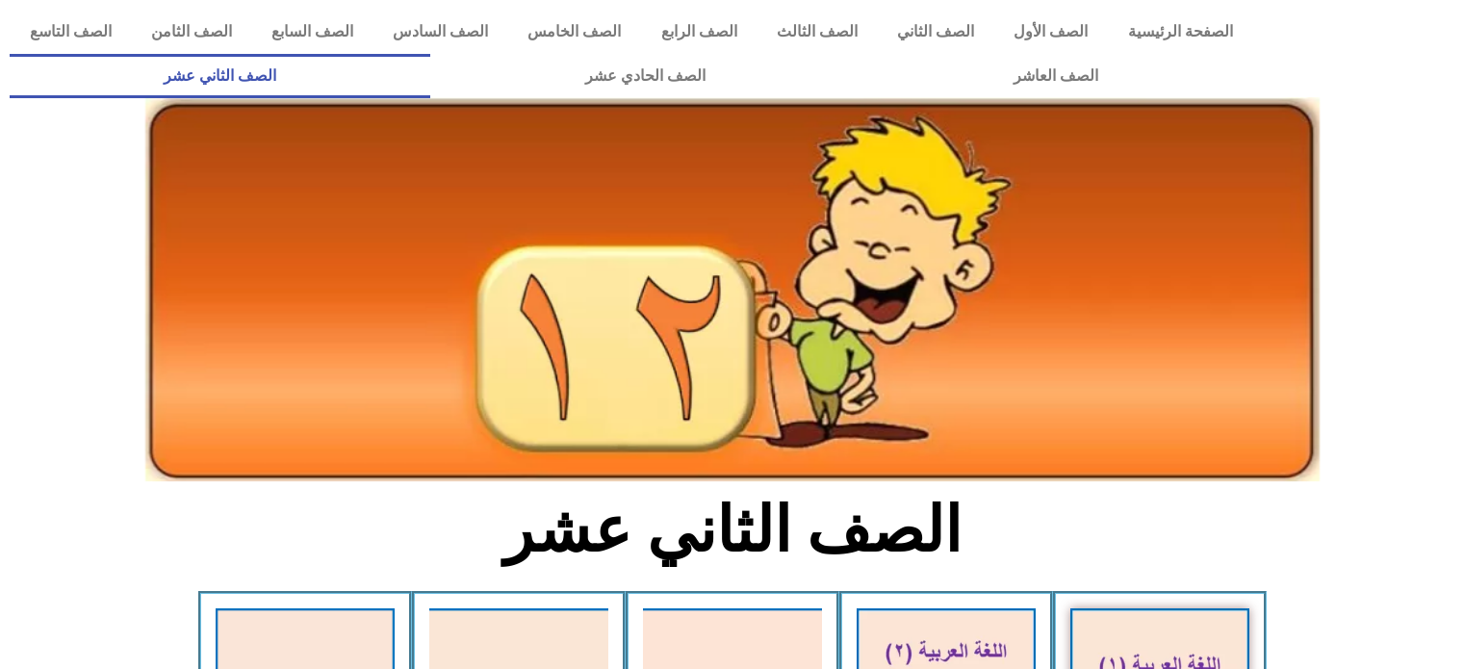 The image size is (1464, 669). What do you see at coordinates (731, 530) in the screenshot?
I see `h2: الصف الثاني عشر` at bounding box center [731, 530].